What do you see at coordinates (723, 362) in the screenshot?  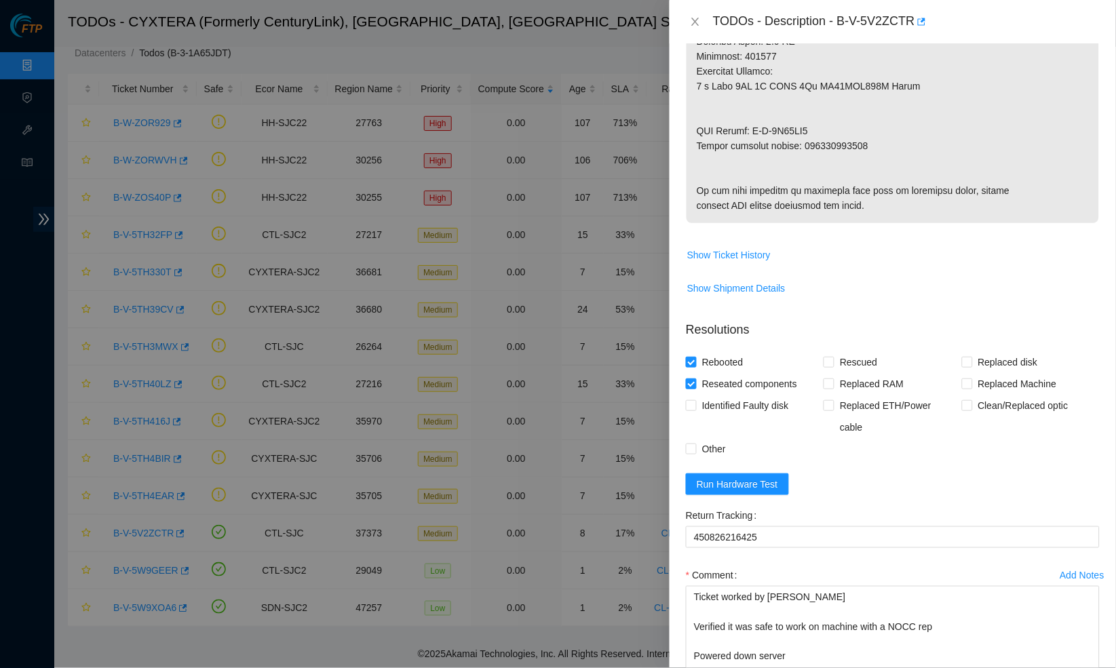 I see `span: Rebooted` at bounding box center [723, 362].